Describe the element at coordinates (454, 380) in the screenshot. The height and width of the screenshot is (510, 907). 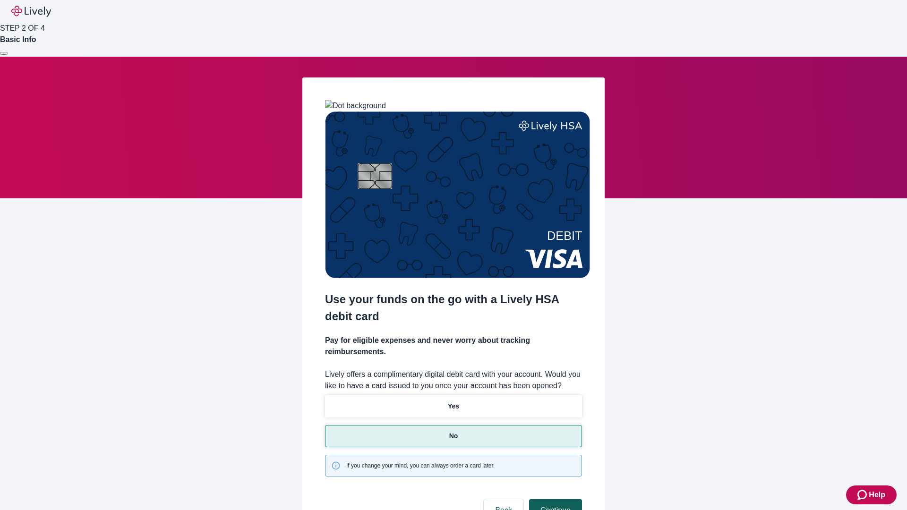
I see `label: Lively offers a complimentary digital debit card with your account. Would you like to have a card...` at that location.